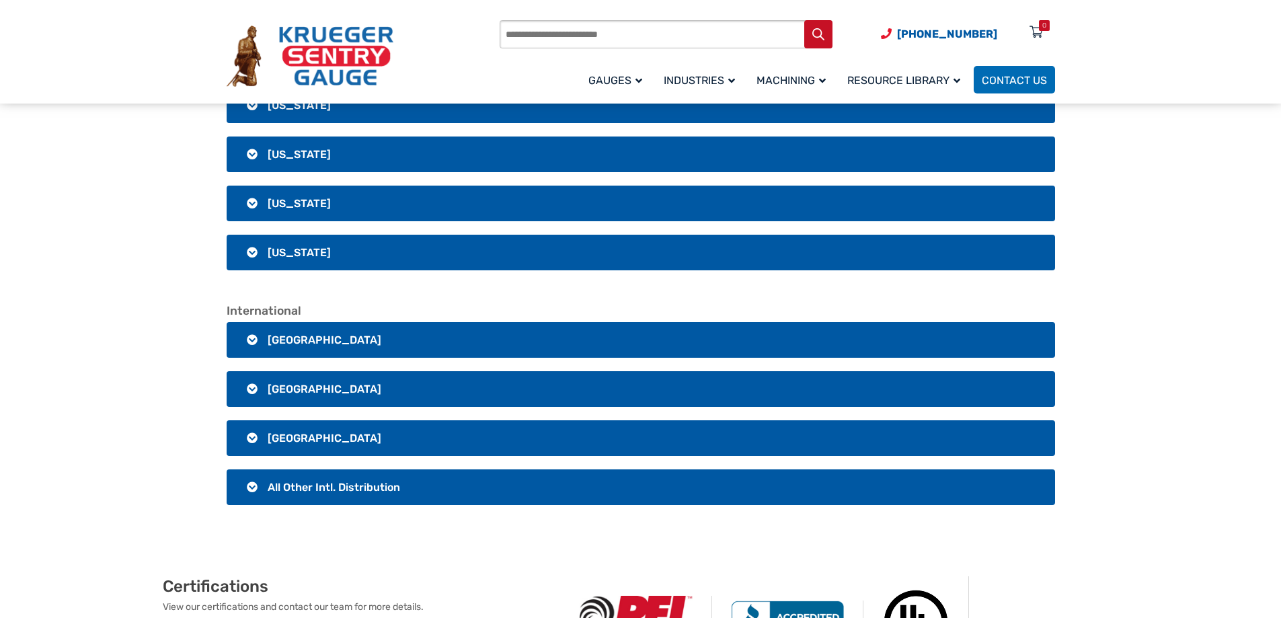 This screenshot has width=1281, height=618. I want to click on p: View our certifications and contact our team for more details., so click(362, 606).